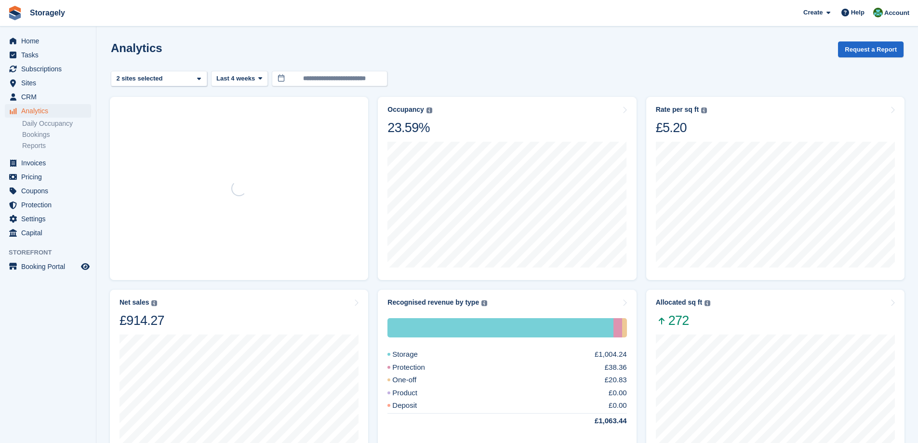 The image size is (918, 443). What do you see at coordinates (813, 13) in the screenshot?
I see `span: Create` at bounding box center [813, 13].